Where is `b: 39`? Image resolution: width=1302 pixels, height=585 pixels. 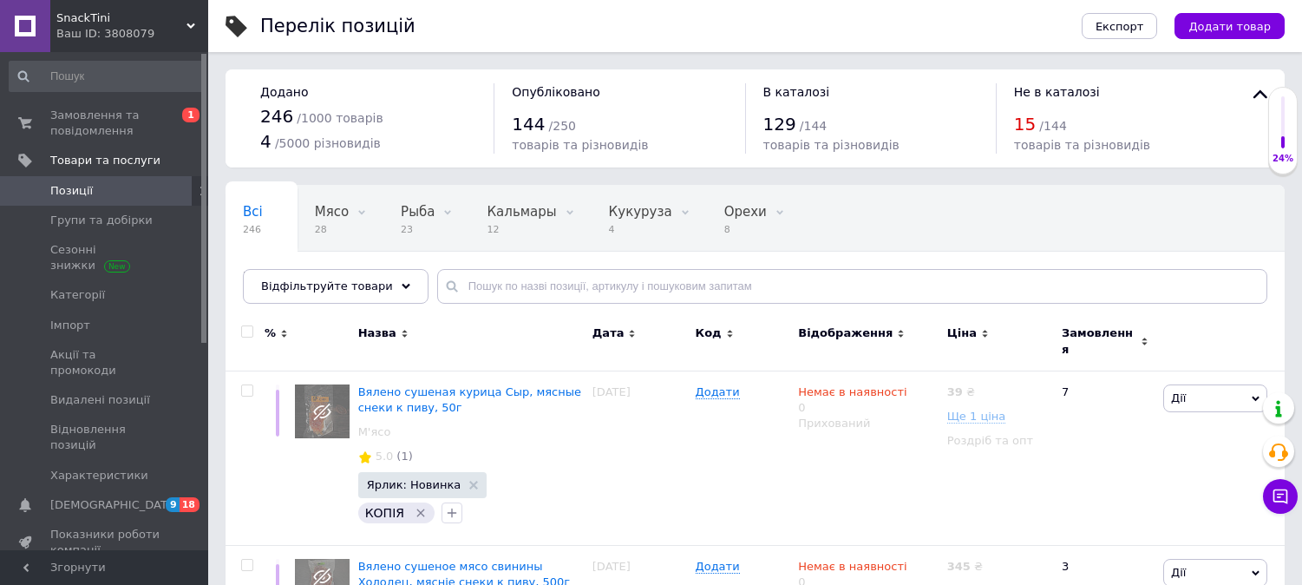 b: 39 is located at coordinates (955, 391).